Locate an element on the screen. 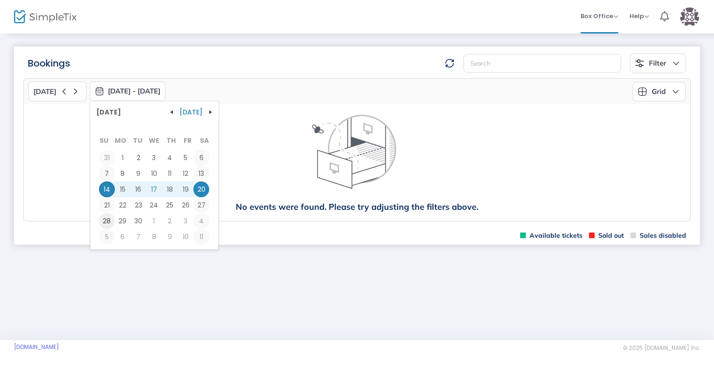 Image resolution: width=714 pixels, height=368 pixels. span: 30 is located at coordinates (138, 221).